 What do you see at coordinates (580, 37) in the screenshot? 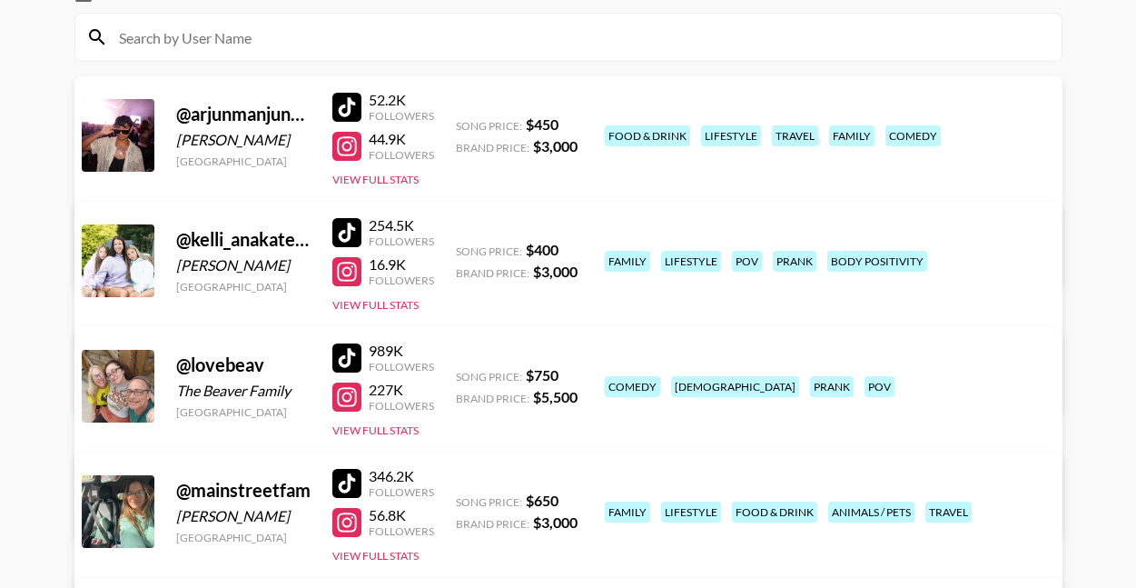
I see `input: Search by User Name` at bounding box center [580, 37].